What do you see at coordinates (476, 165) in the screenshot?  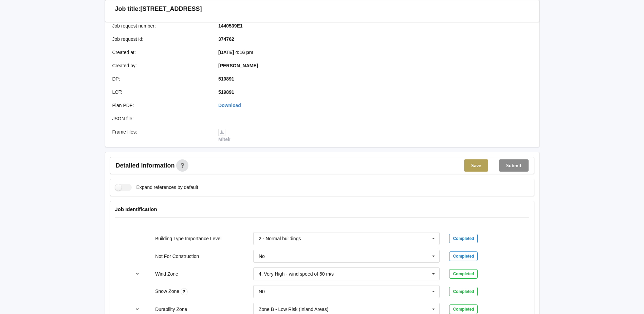 I see `button: Save` at bounding box center [476, 165].